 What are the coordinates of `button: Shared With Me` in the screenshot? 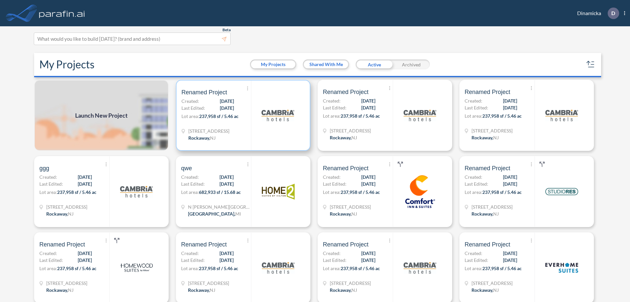 It's located at (326, 64).